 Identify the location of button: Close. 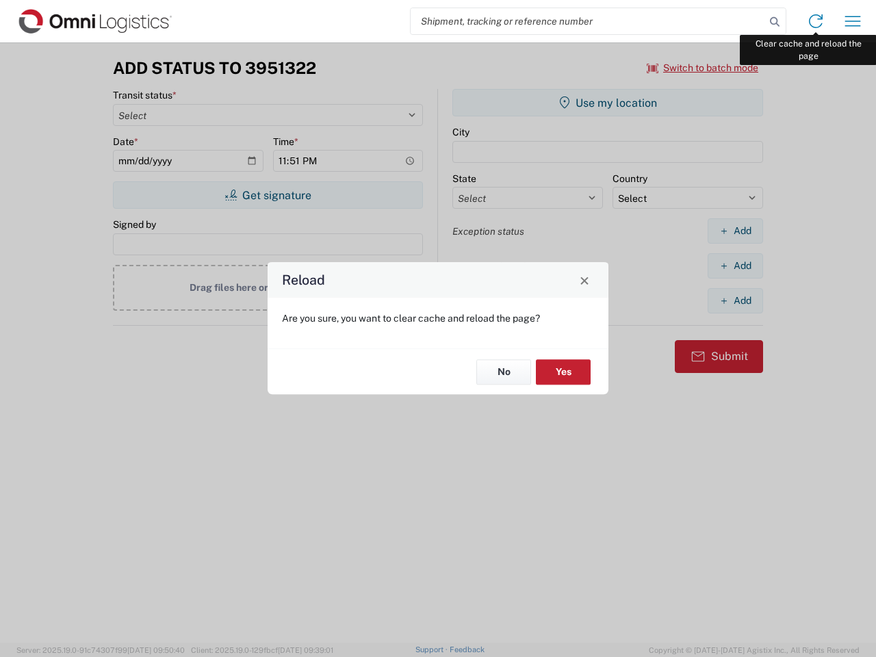
(584, 280).